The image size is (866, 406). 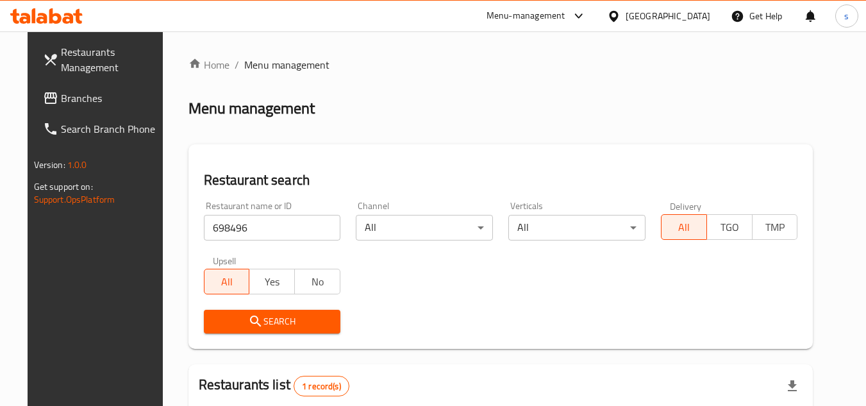 I want to click on span: Version:, so click(x=49, y=165).